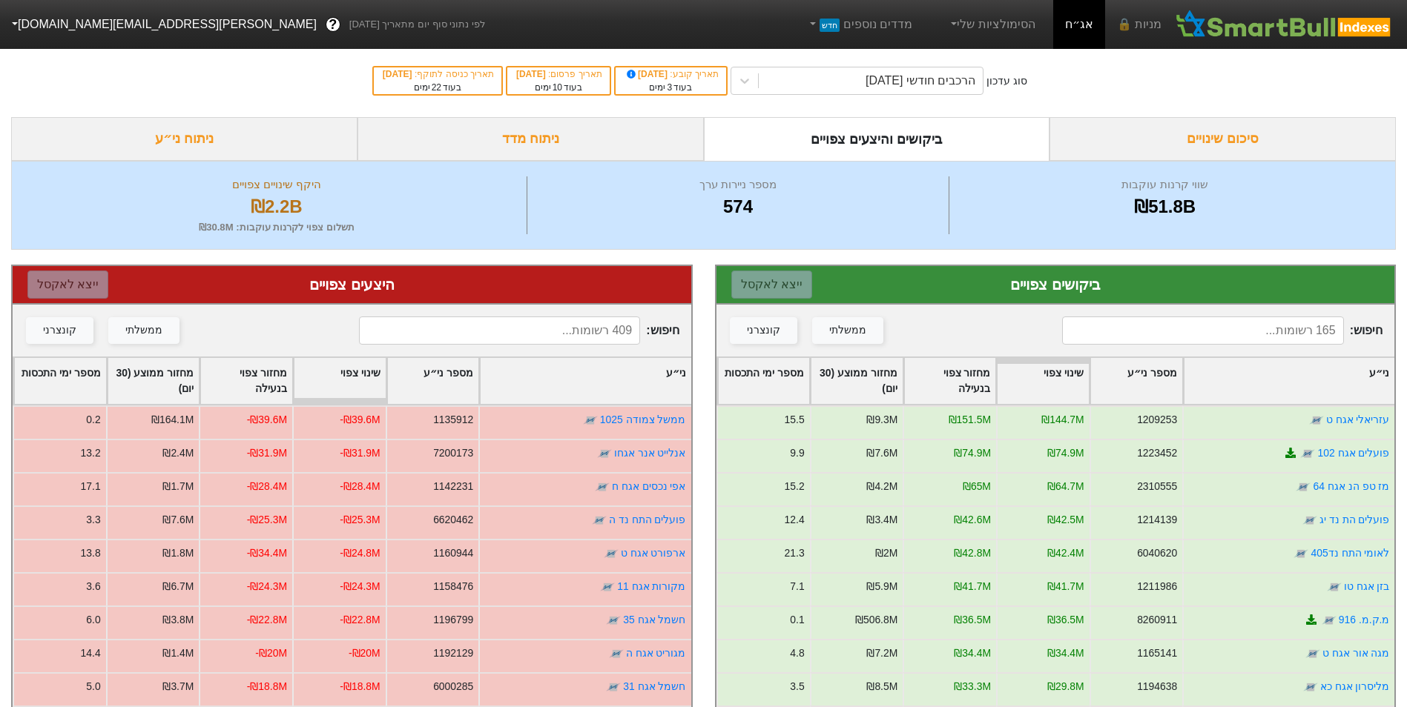 This screenshot has height=707, width=1407. What do you see at coordinates (882, 420) in the screenshot?
I see `div: ₪9.3M` at bounding box center [882, 420].